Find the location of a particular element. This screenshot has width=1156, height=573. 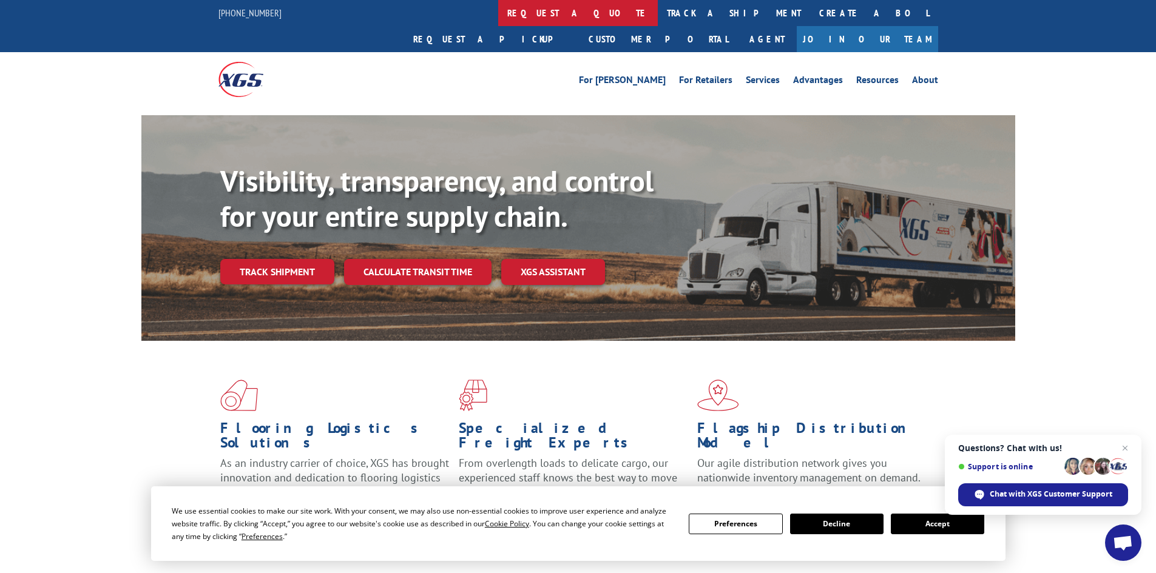

a: XGS ASSISTANT is located at coordinates (553, 272).